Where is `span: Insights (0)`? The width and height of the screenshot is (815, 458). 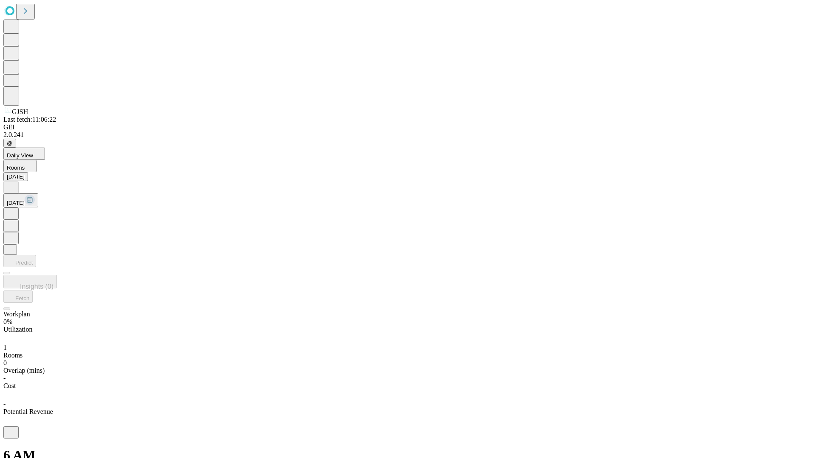 span: Insights (0) is located at coordinates (37, 286).